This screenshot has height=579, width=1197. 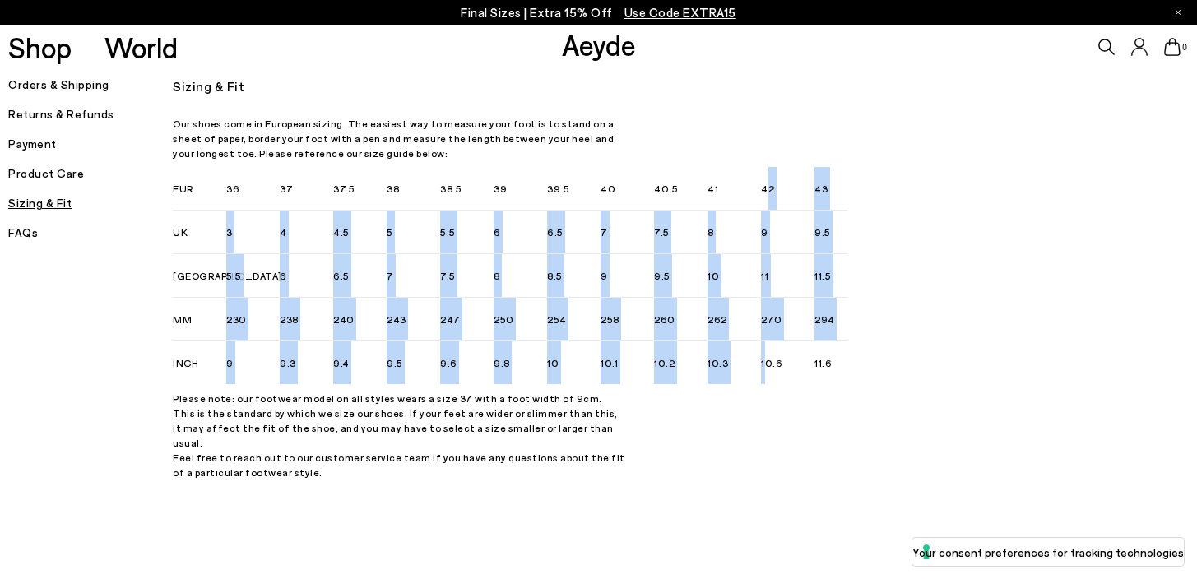 I want to click on li: UK, so click(x=199, y=232).